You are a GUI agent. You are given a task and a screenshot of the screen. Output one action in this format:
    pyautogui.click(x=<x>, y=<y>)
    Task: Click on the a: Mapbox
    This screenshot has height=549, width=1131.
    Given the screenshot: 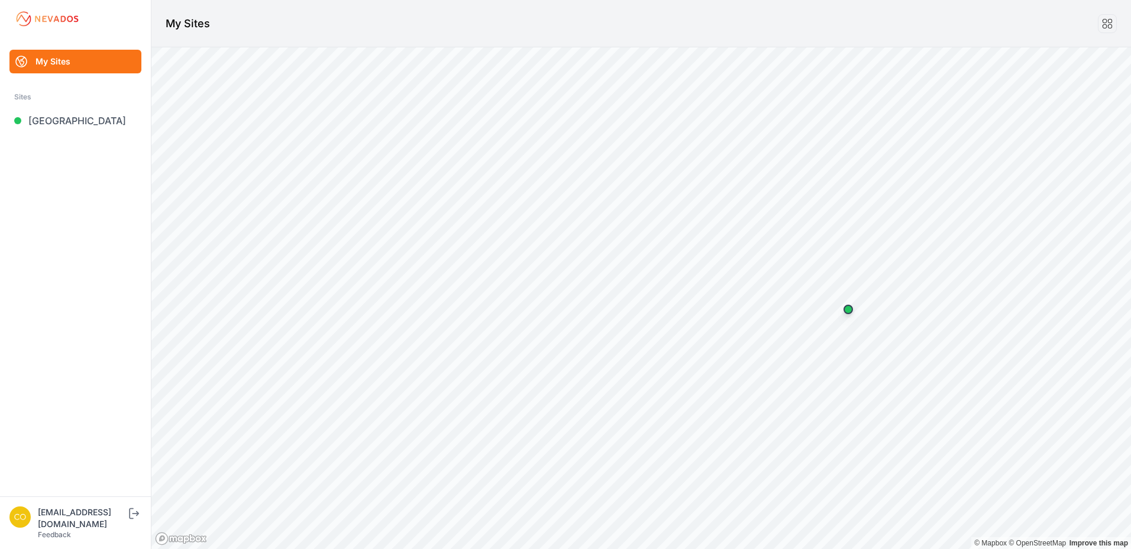 What is the action you would take?
    pyautogui.click(x=990, y=543)
    